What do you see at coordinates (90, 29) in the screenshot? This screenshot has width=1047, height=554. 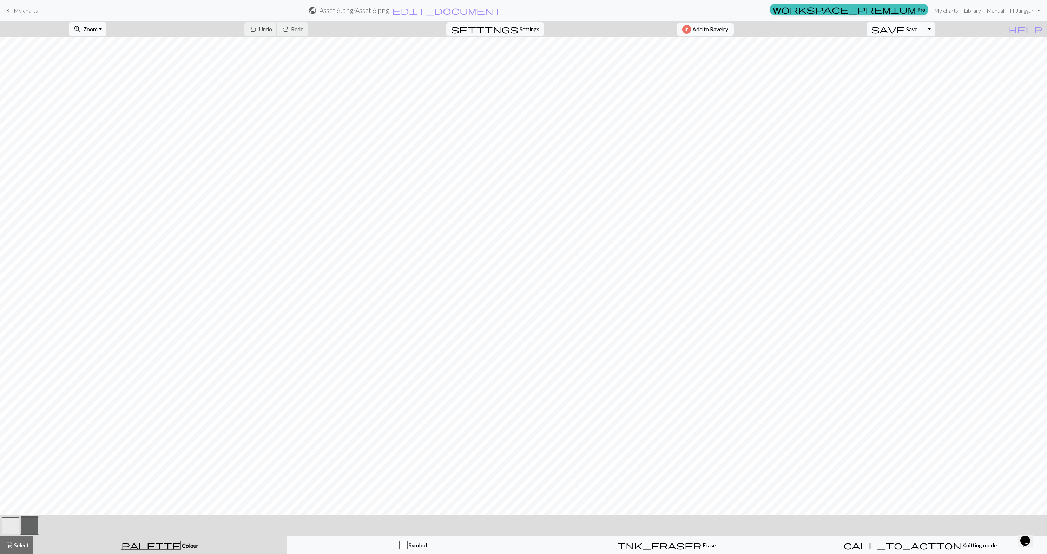 I see `span: Zoom` at bounding box center [90, 29].